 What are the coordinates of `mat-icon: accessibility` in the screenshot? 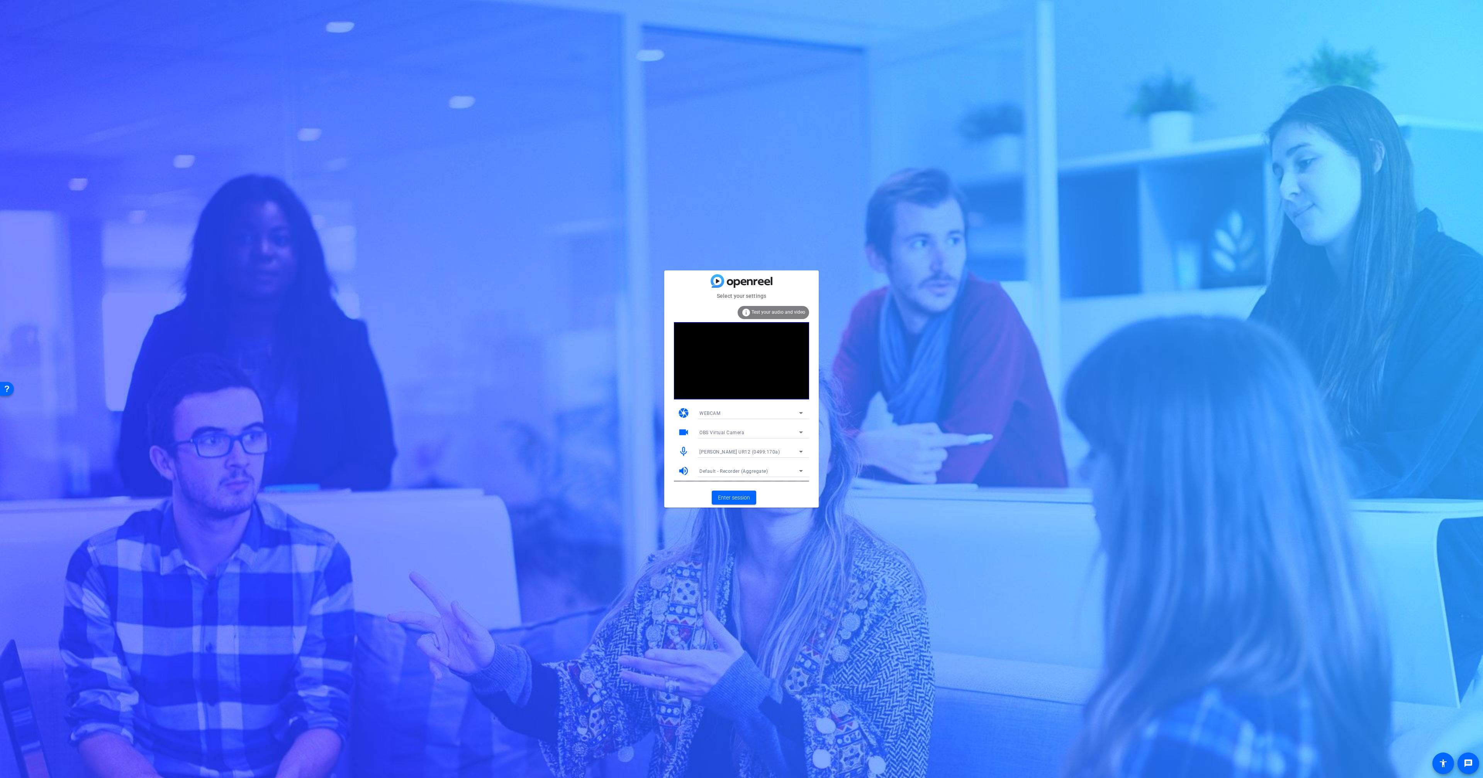 It's located at (1443, 763).